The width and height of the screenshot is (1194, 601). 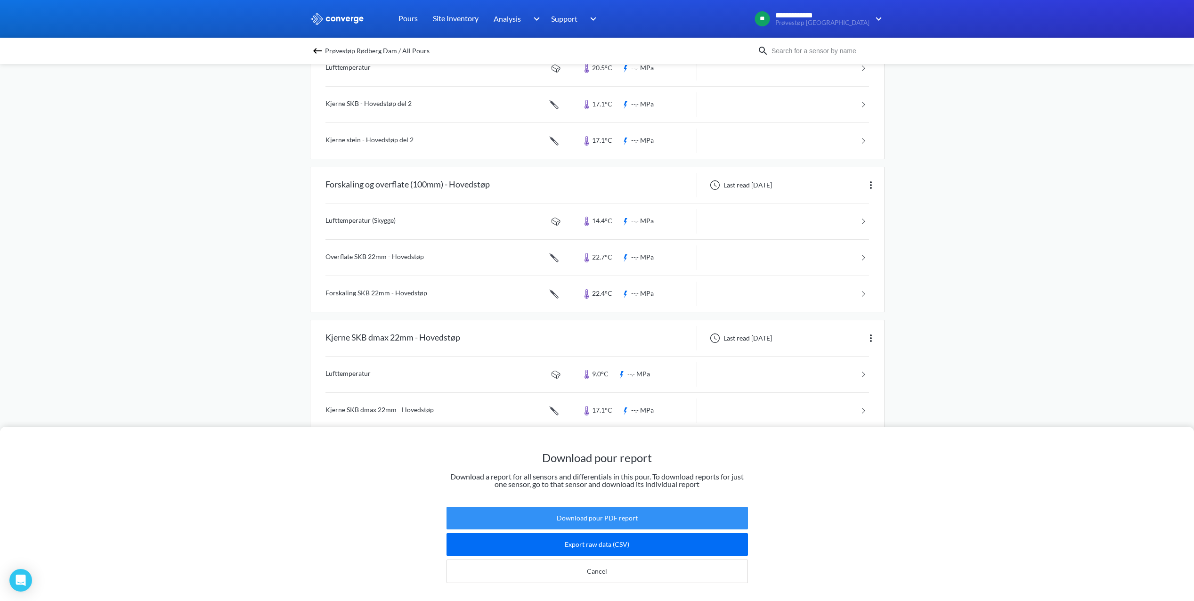 I want to click on img: logo_ewhite.svg, so click(x=337, y=19).